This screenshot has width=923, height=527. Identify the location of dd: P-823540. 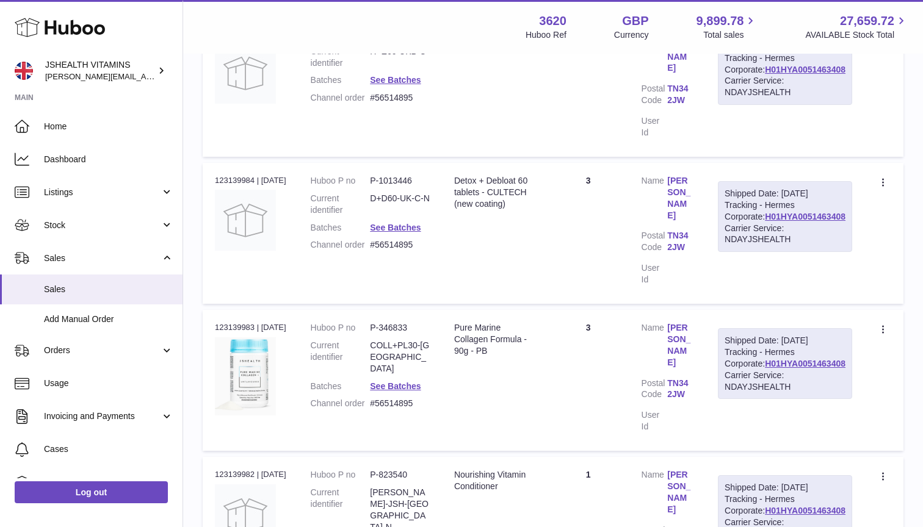
(400, 475).